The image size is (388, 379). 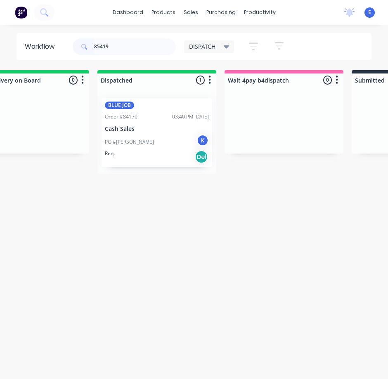 What do you see at coordinates (135, 47) in the screenshot?
I see `input: Search for orders...` at bounding box center [135, 47].